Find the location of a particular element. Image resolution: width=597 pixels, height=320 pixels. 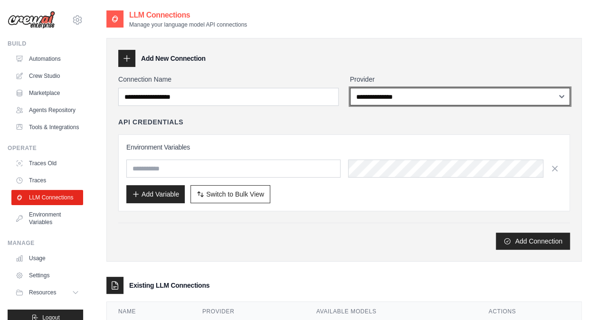

a: LLM Connections is located at coordinates (47, 198).